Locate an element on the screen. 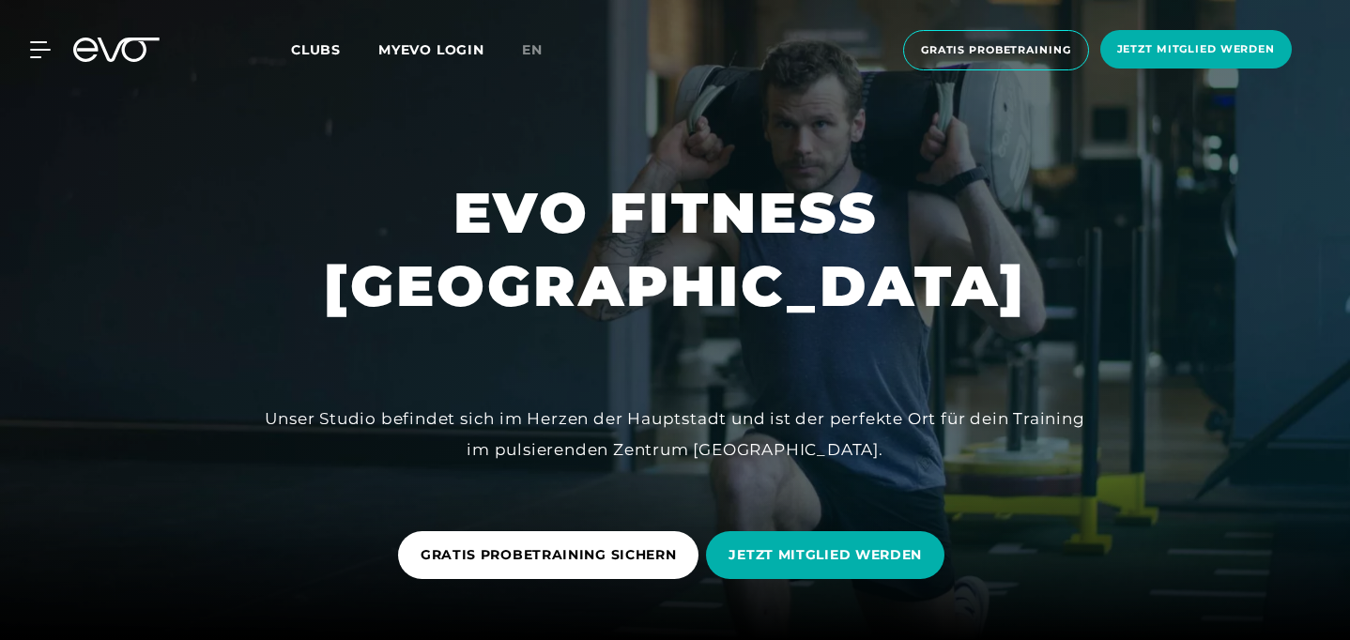  a: JETZT MITGLIED WERDEN is located at coordinates (829, 555).